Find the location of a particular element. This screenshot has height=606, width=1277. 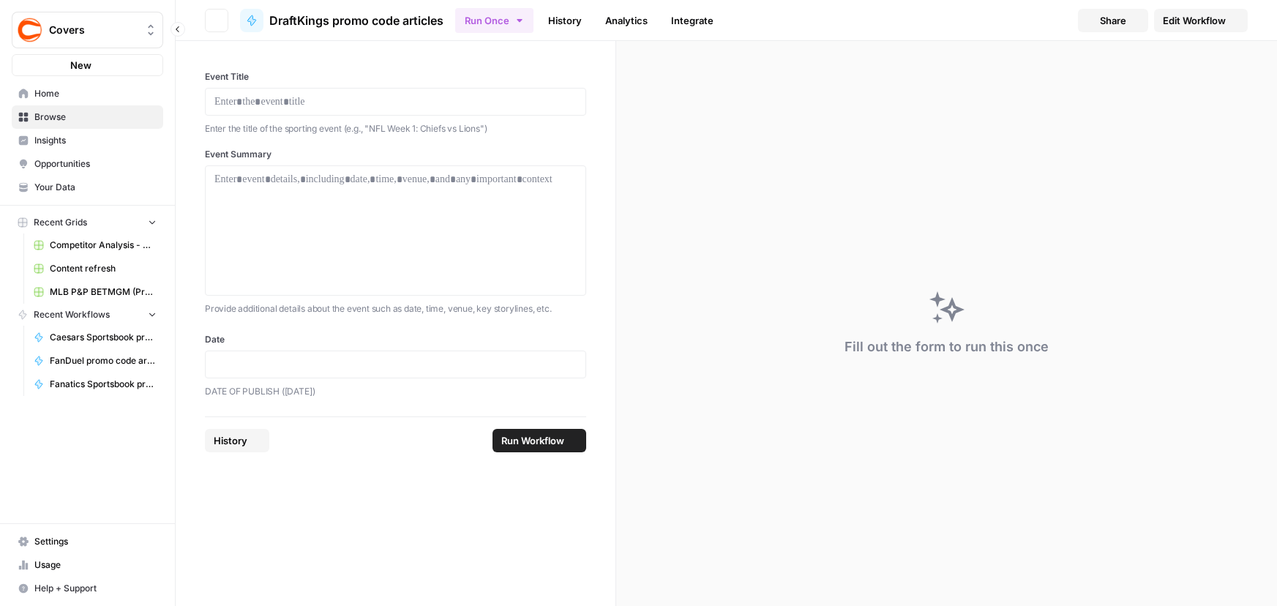

span: Help + Support is located at coordinates (95, 588).